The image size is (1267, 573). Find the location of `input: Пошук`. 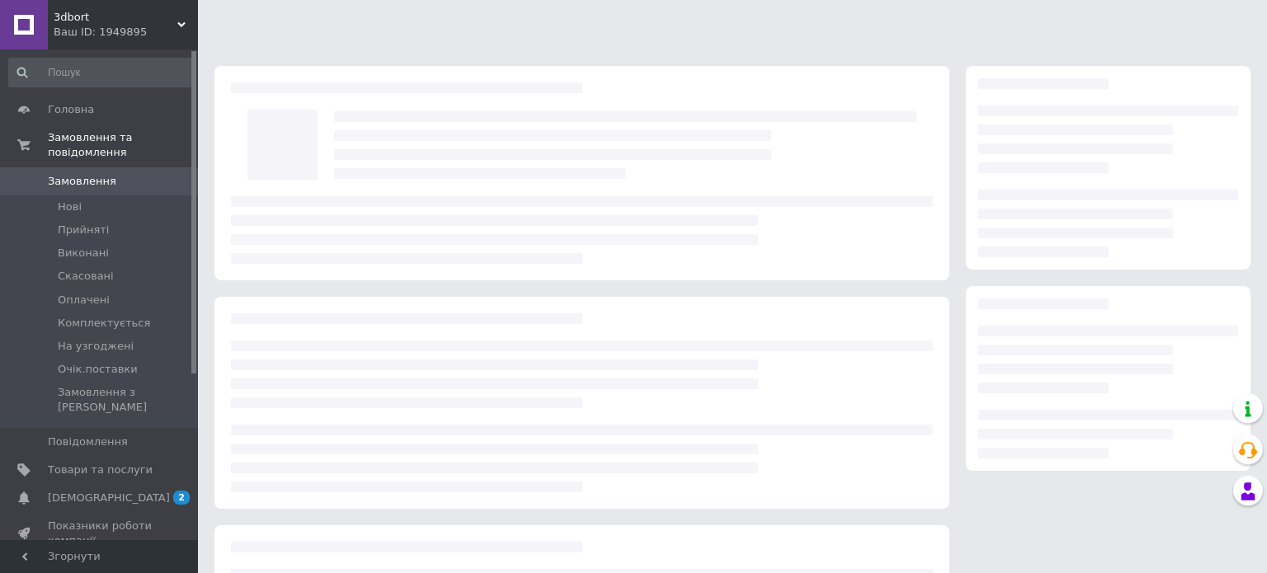

input: Пошук is located at coordinates (101, 73).